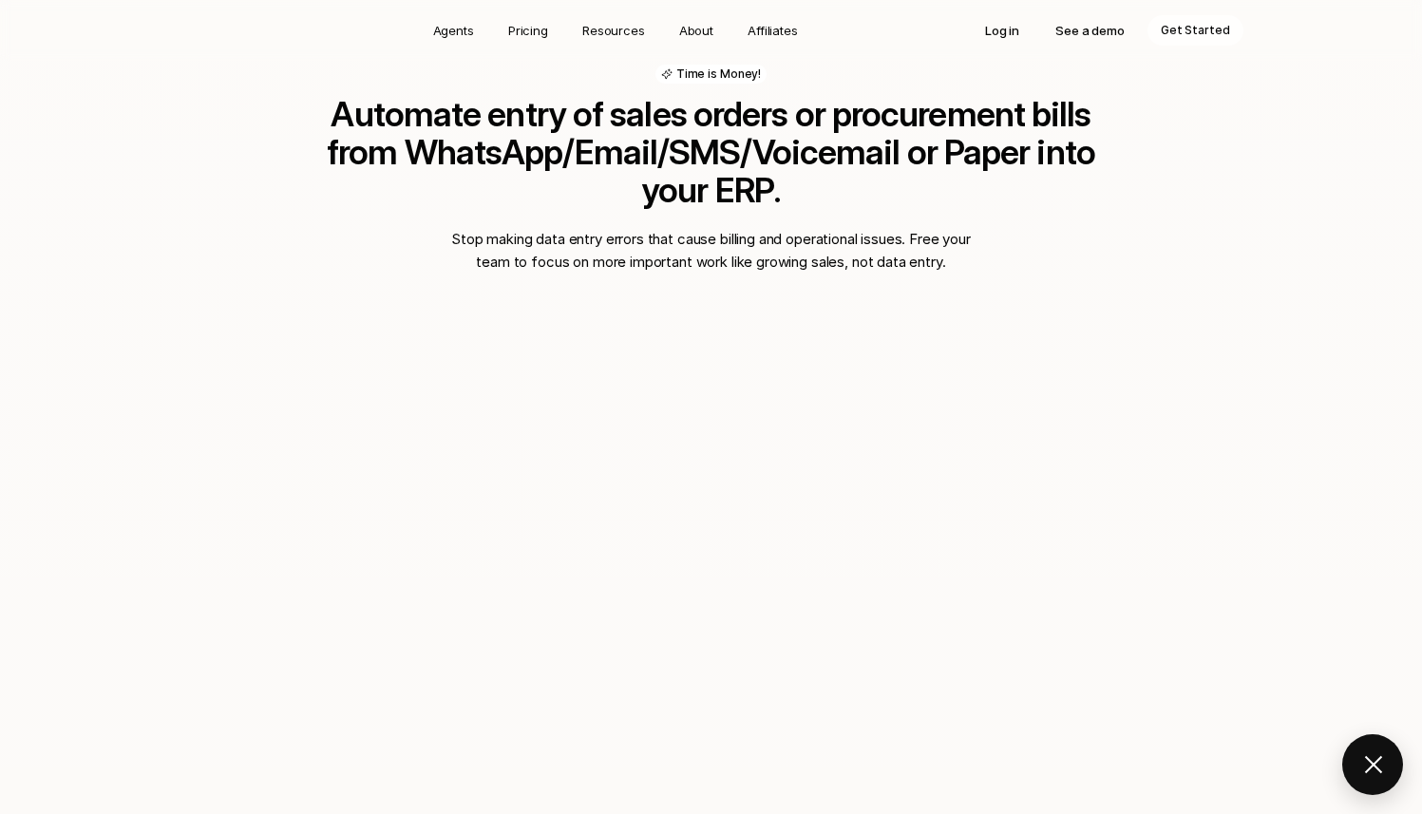 The width and height of the screenshot is (1422, 814). What do you see at coordinates (1195, 30) in the screenshot?
I see `a: Get Started` at bounding box center [1195, 30].